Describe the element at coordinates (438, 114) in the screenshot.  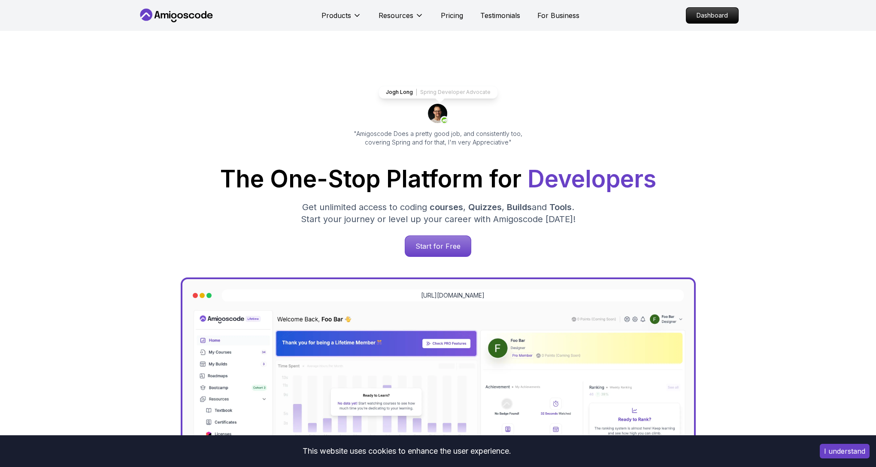
I see `img: josh long` at that location.